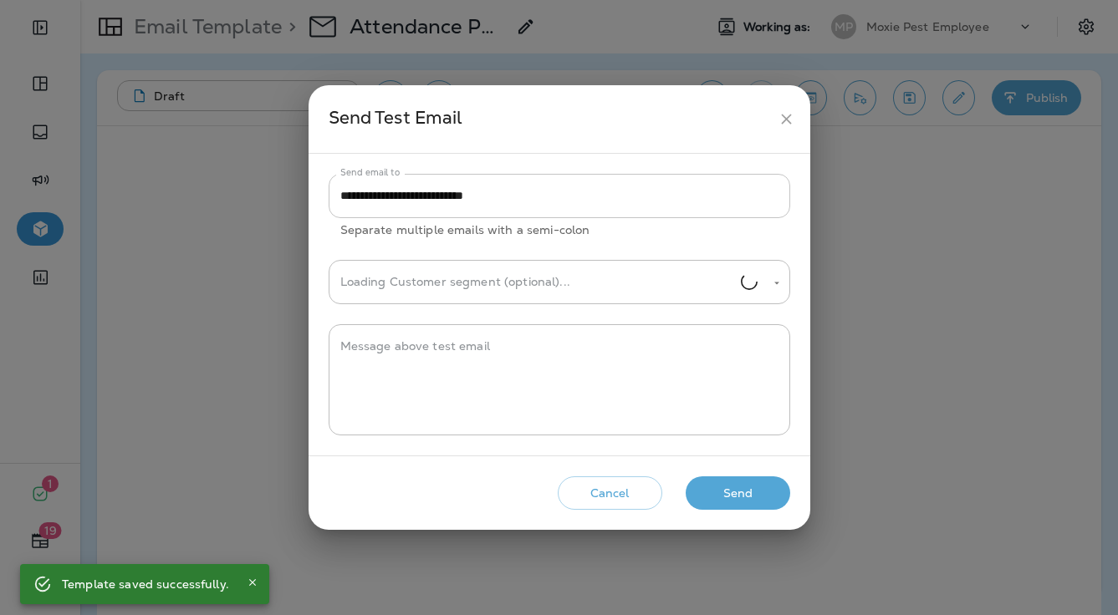  I want to click on button: close, so click(786, 119).